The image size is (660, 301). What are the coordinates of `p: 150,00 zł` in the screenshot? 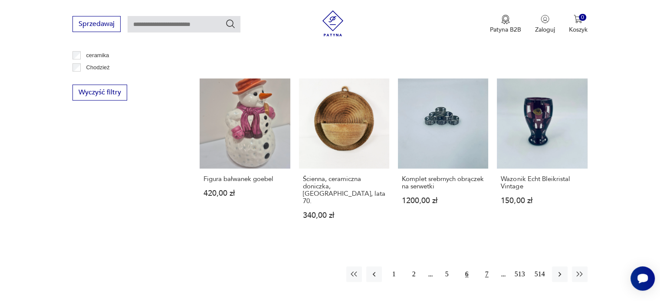 It's located at (542, 201).